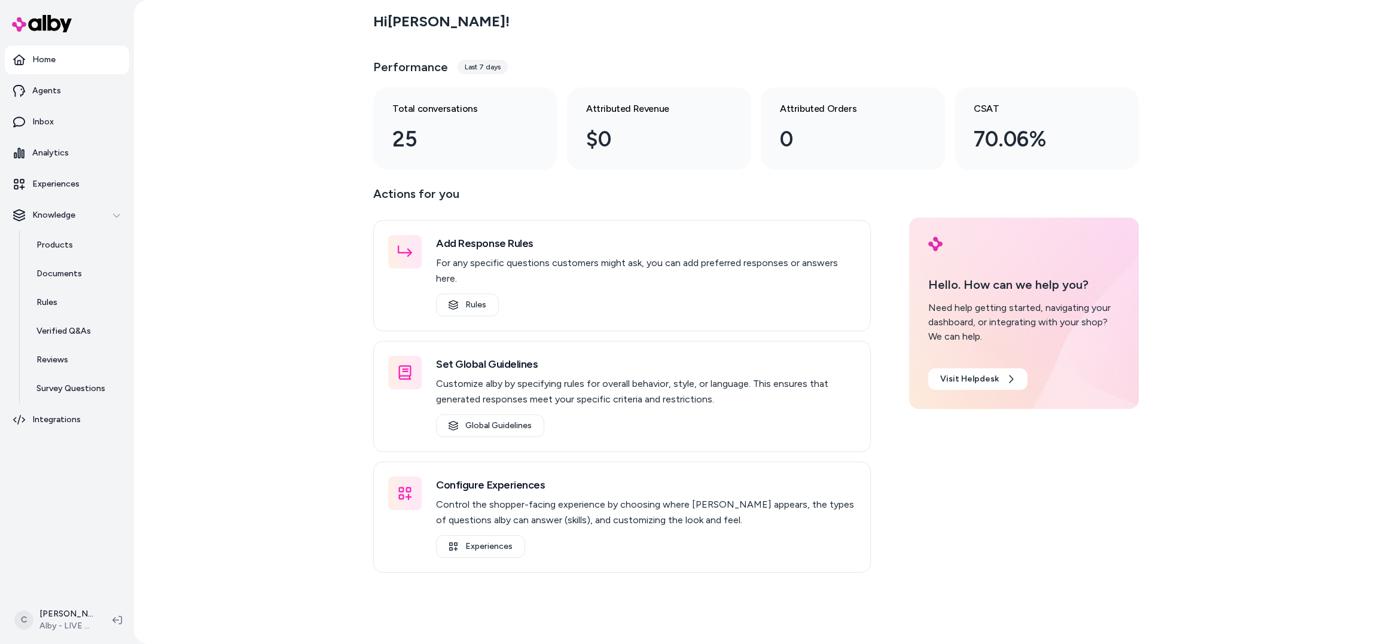  I want to click on div: Last 7 days, so click(483, 67).